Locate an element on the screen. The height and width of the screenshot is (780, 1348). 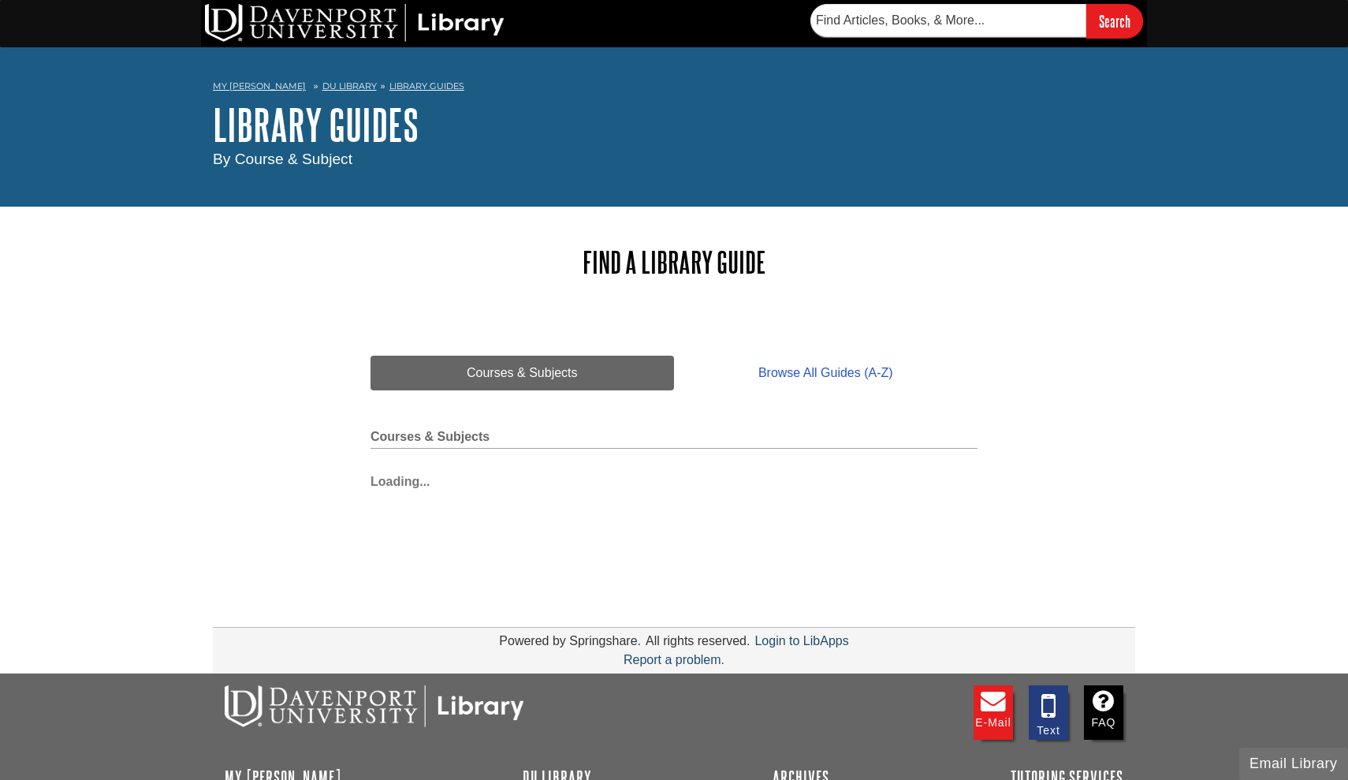
div: By Course & Subject is located at coordinates (674, 159).